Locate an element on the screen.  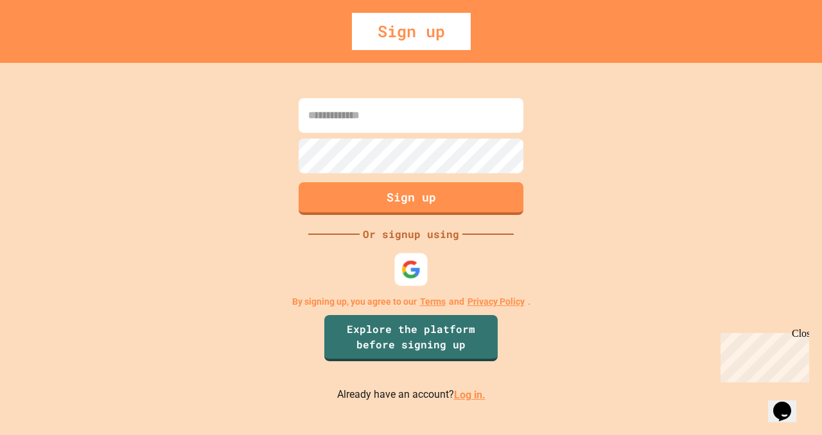
div: Or signup using is located at coordinates (411, 234).